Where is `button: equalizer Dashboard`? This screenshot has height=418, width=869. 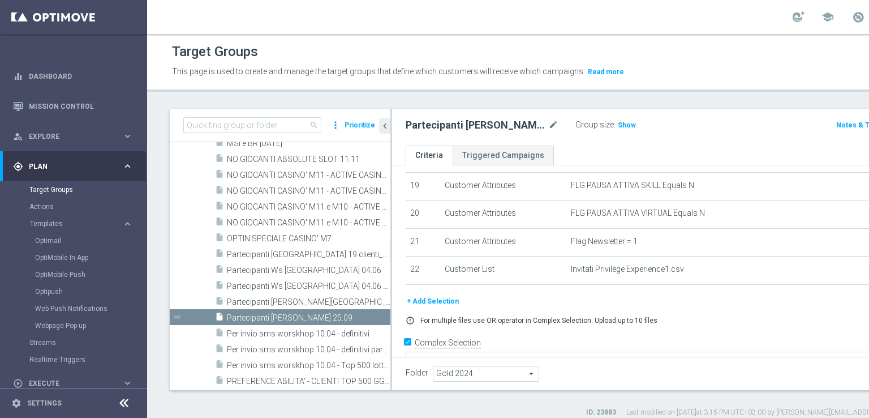
button: equalizer Dashboard is located at coordinates (73, 76).